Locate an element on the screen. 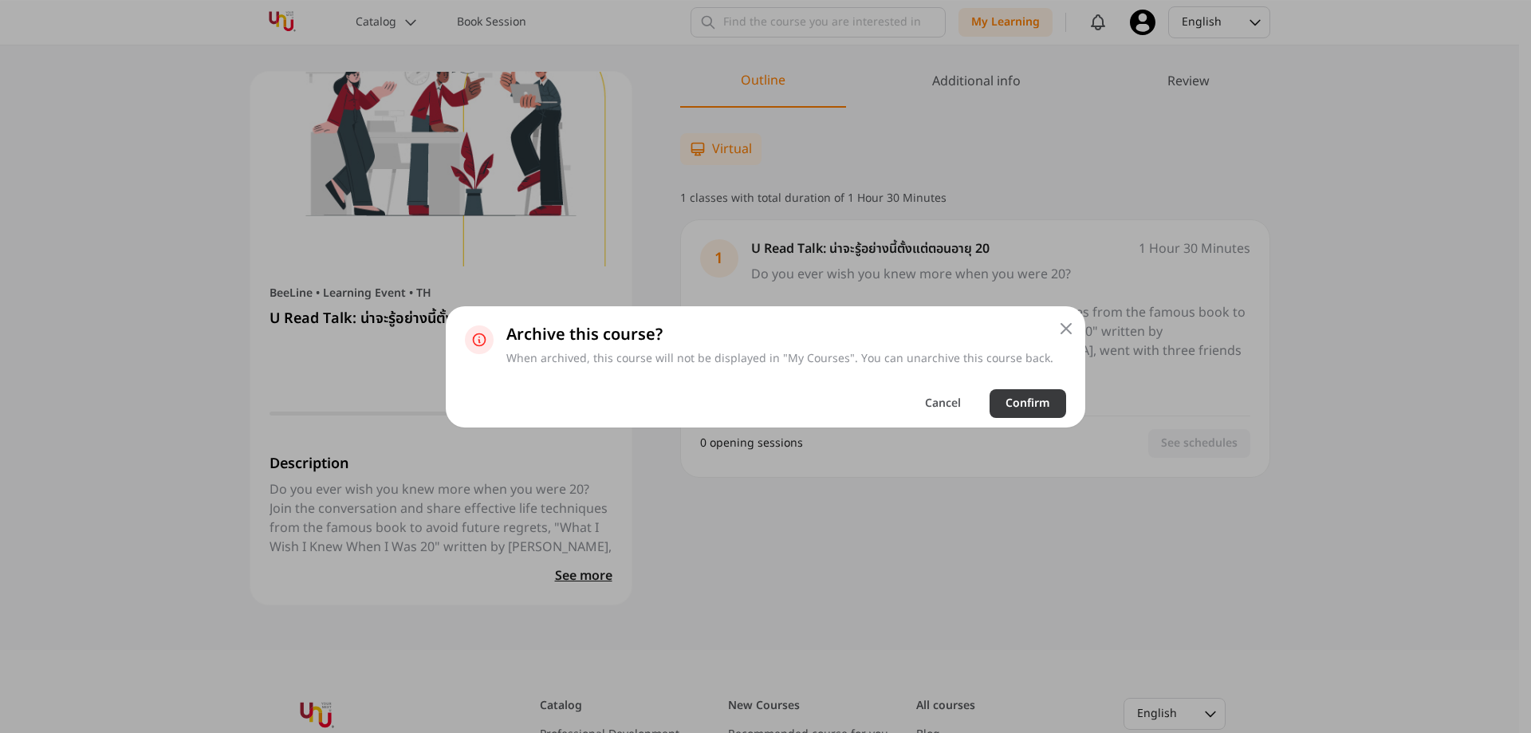  button: Confirm is located at coordinates (1028, 404).